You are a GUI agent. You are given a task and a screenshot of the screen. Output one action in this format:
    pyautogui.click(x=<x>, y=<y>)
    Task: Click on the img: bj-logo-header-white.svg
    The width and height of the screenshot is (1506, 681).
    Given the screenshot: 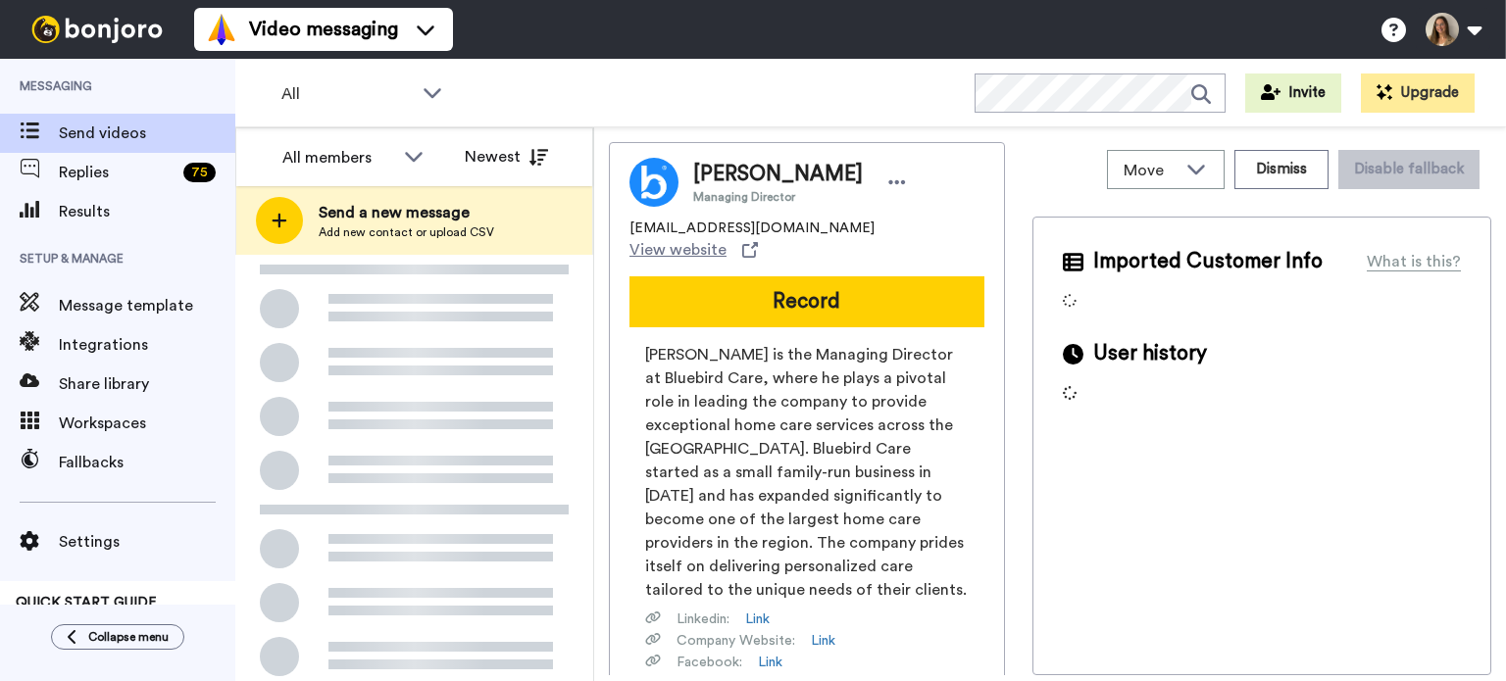 What is the action you would take?
    pyautogui.click(x=97, y=29)
    